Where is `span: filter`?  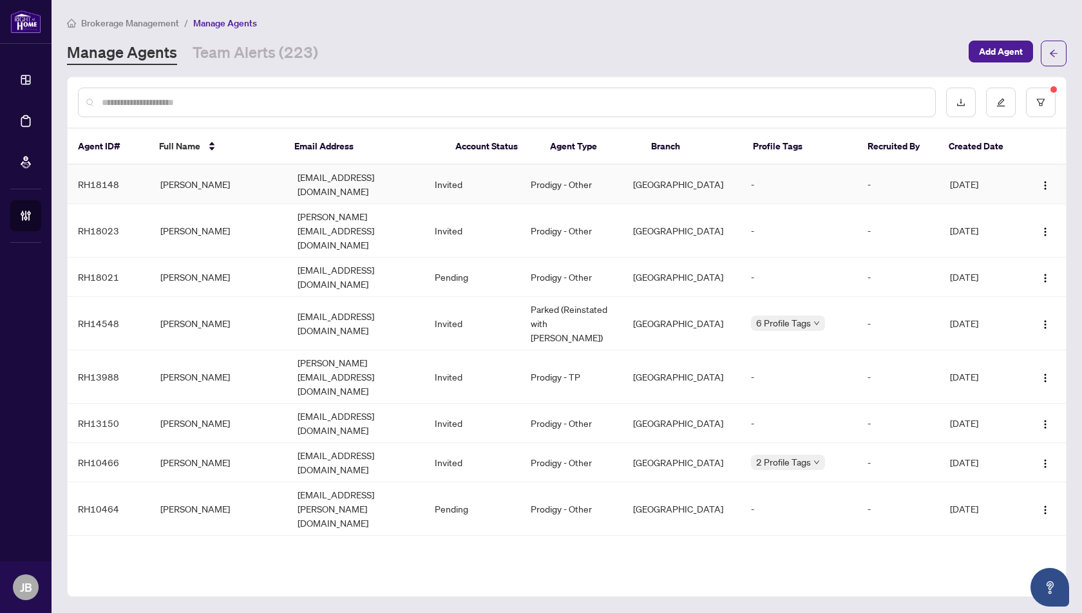
span: filter is located at coordinates (1041, 102).